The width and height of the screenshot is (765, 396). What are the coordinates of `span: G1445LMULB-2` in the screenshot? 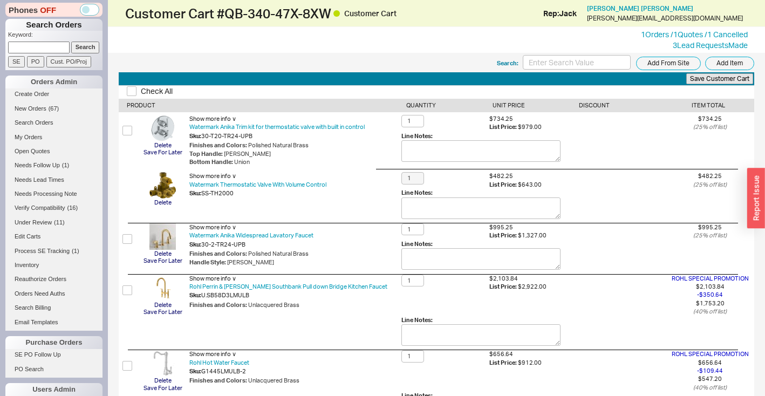 It's located at (223, 371).